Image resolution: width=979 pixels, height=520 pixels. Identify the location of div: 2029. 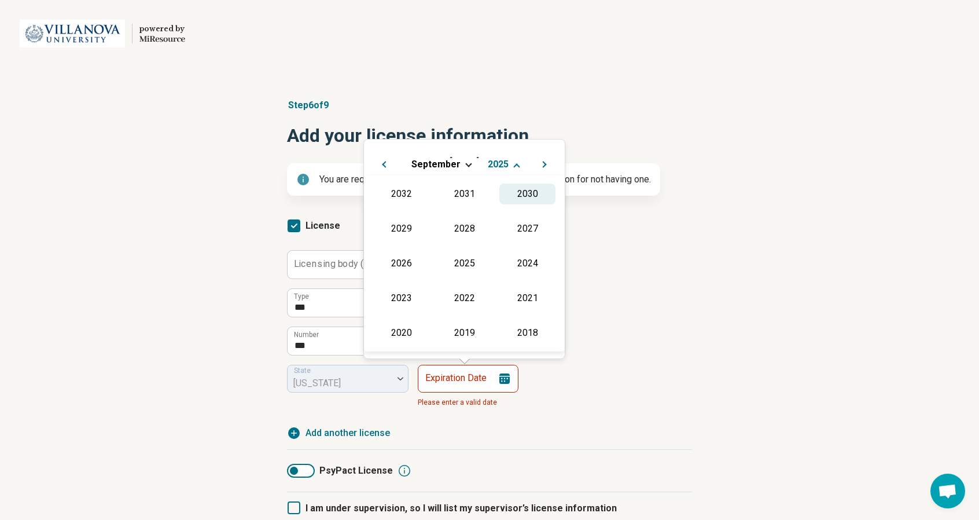
(401, 229).